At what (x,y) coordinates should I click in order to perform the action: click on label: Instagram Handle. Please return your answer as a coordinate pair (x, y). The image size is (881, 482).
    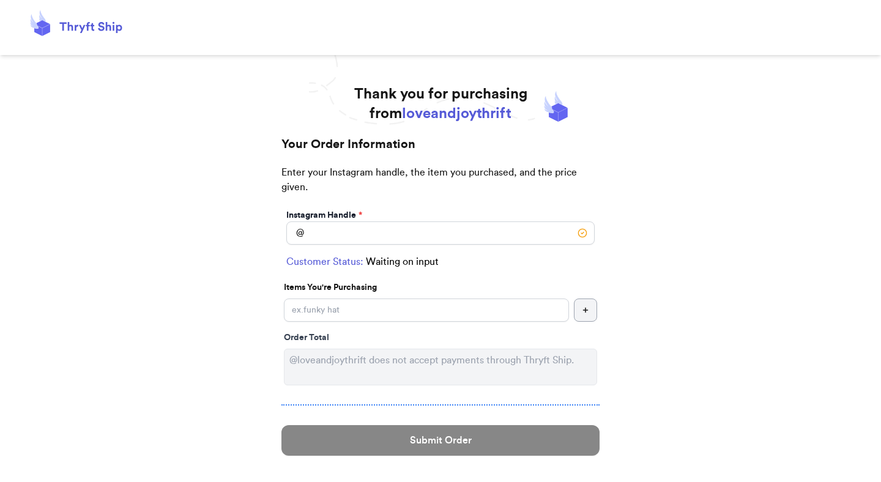
    Looking at the image, I should click on (324, 215).